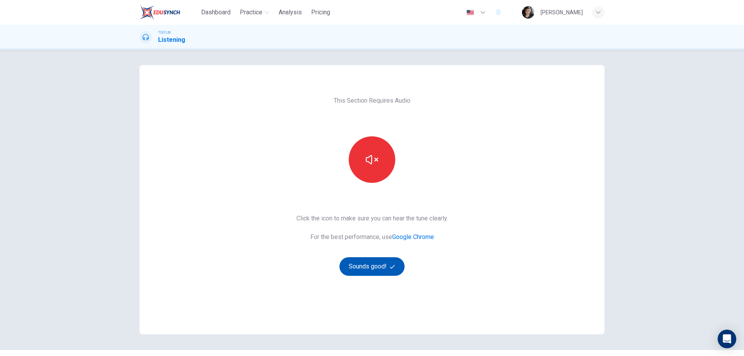  What do you see at coordinates (169, 12) in the screenshot?
I see `a: EduSynch logo` at bounding box center [169, 12].